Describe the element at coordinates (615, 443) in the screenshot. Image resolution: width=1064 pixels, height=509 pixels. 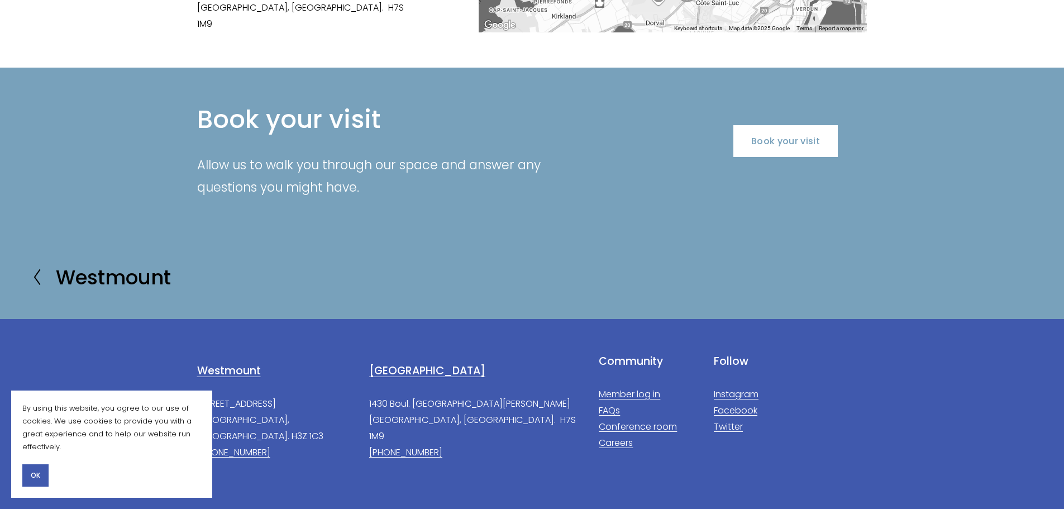
I see `a: Careers` at that location.